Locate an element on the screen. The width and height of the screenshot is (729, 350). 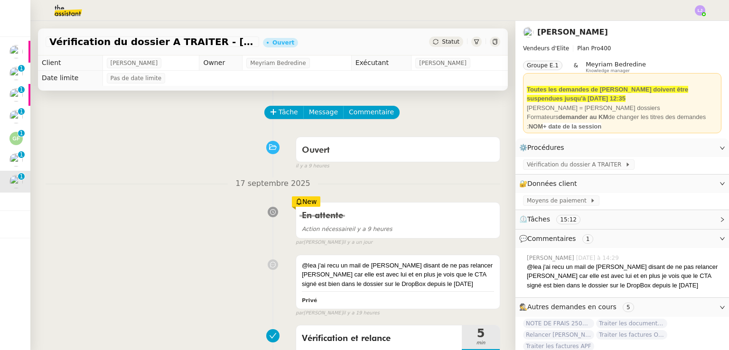
div: 🕵️Autres demandes en cours 5 is located at coordinates (622, 307).